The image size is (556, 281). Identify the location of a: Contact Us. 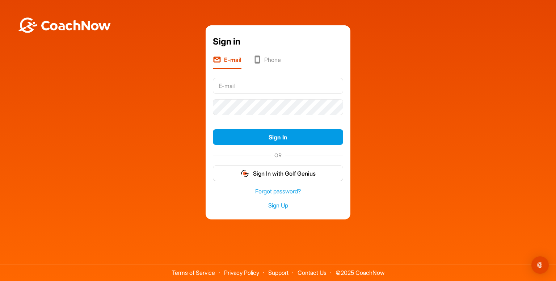
(312, 273).